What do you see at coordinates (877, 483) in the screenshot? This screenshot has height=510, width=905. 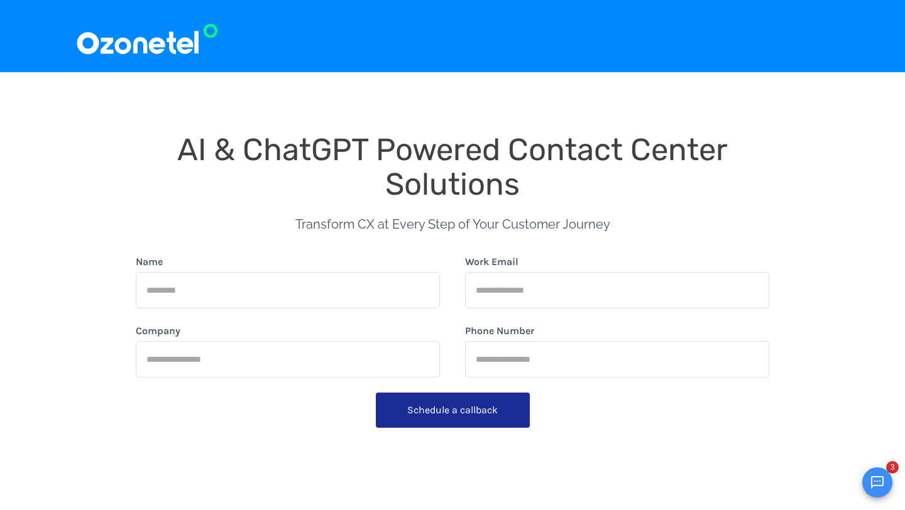 I see `button: Open chat` at bounding box center [877, 483].